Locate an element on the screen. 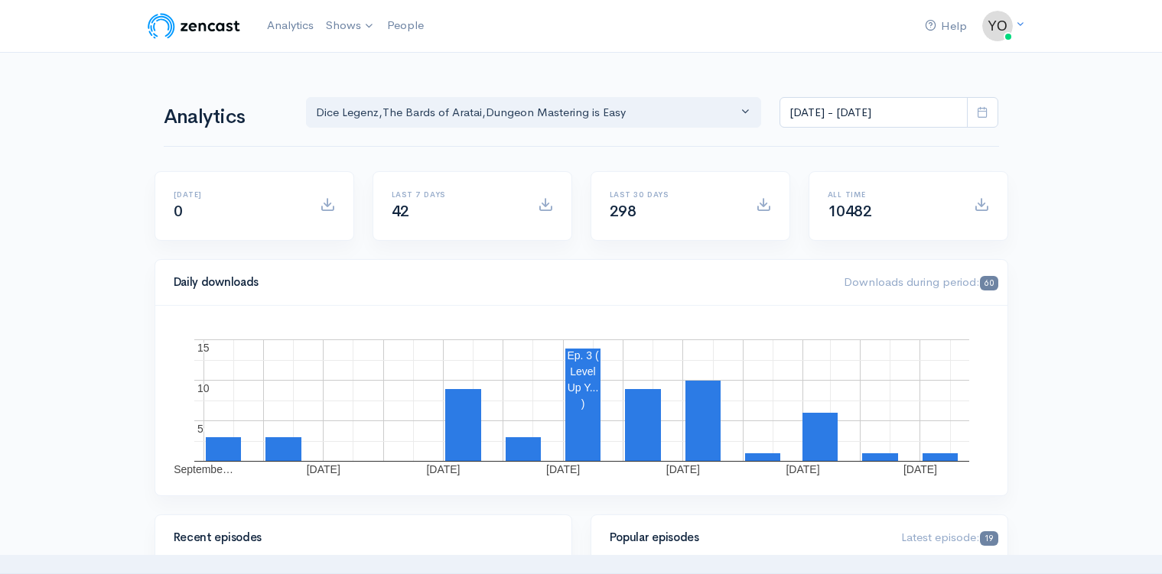 The image size is (1162, 574). span: 10482 is located at coordinates (850, 211).